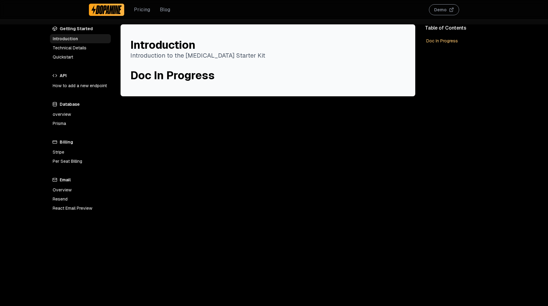 Image resolution: width=548 pixels, height=306 pixels. I want to click on h4: Database, so click(80, 104).